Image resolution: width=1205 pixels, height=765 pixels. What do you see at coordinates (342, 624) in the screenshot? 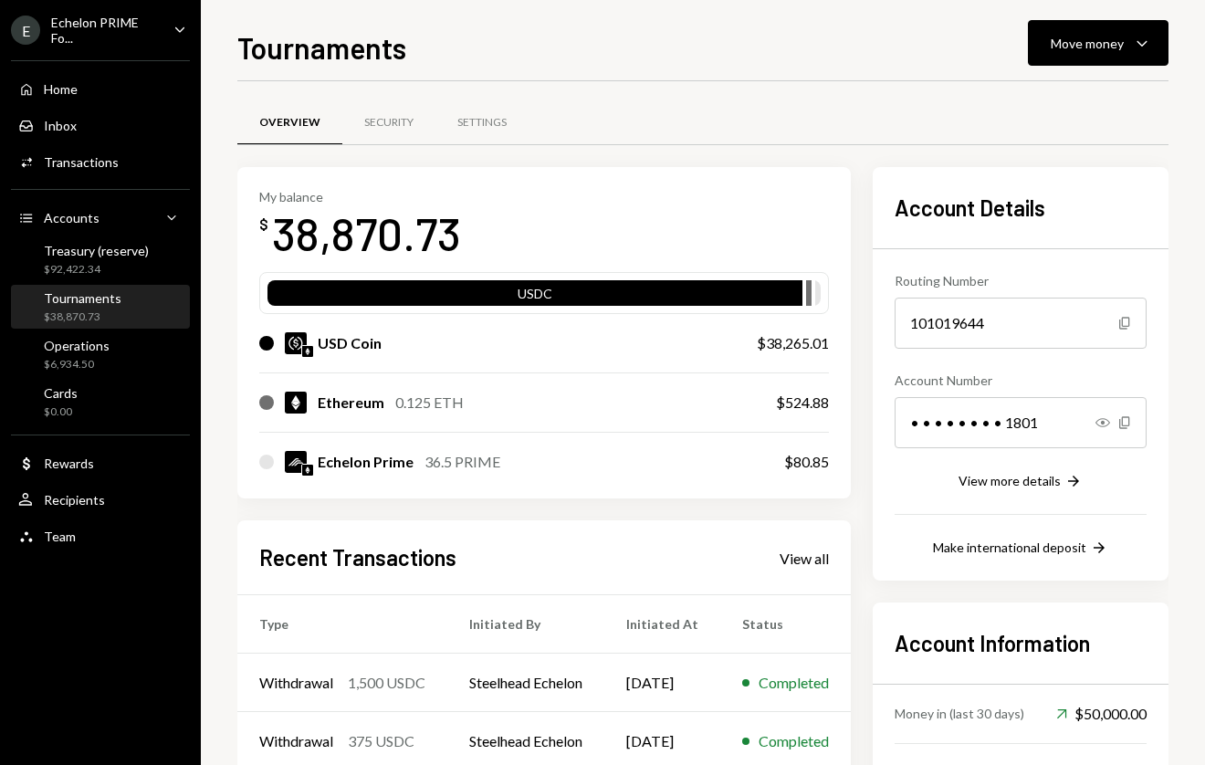
I see `th: Type` at bounding box center [342, 624].